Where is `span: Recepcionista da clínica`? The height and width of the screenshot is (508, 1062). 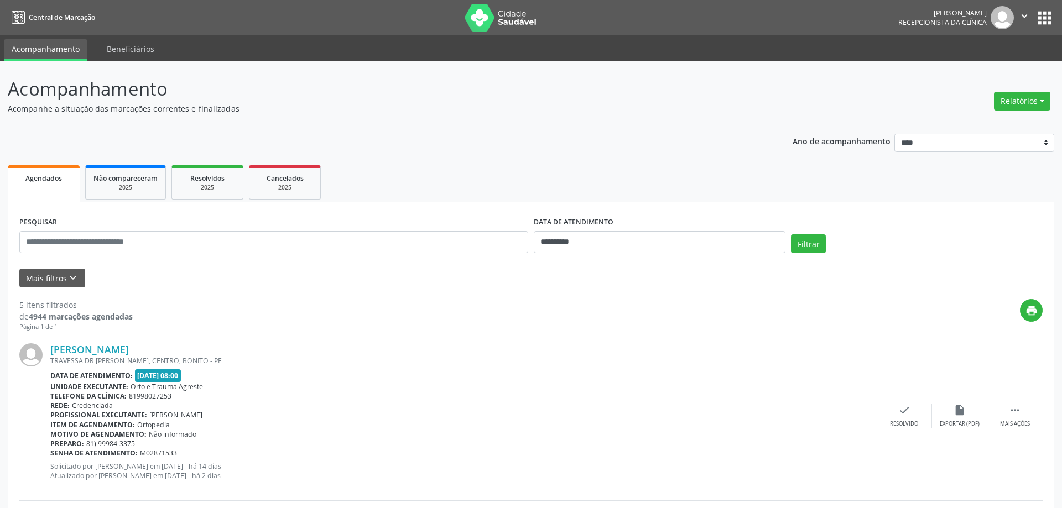 span: Recepcionista da clínica is located at coordinates (942, 22).